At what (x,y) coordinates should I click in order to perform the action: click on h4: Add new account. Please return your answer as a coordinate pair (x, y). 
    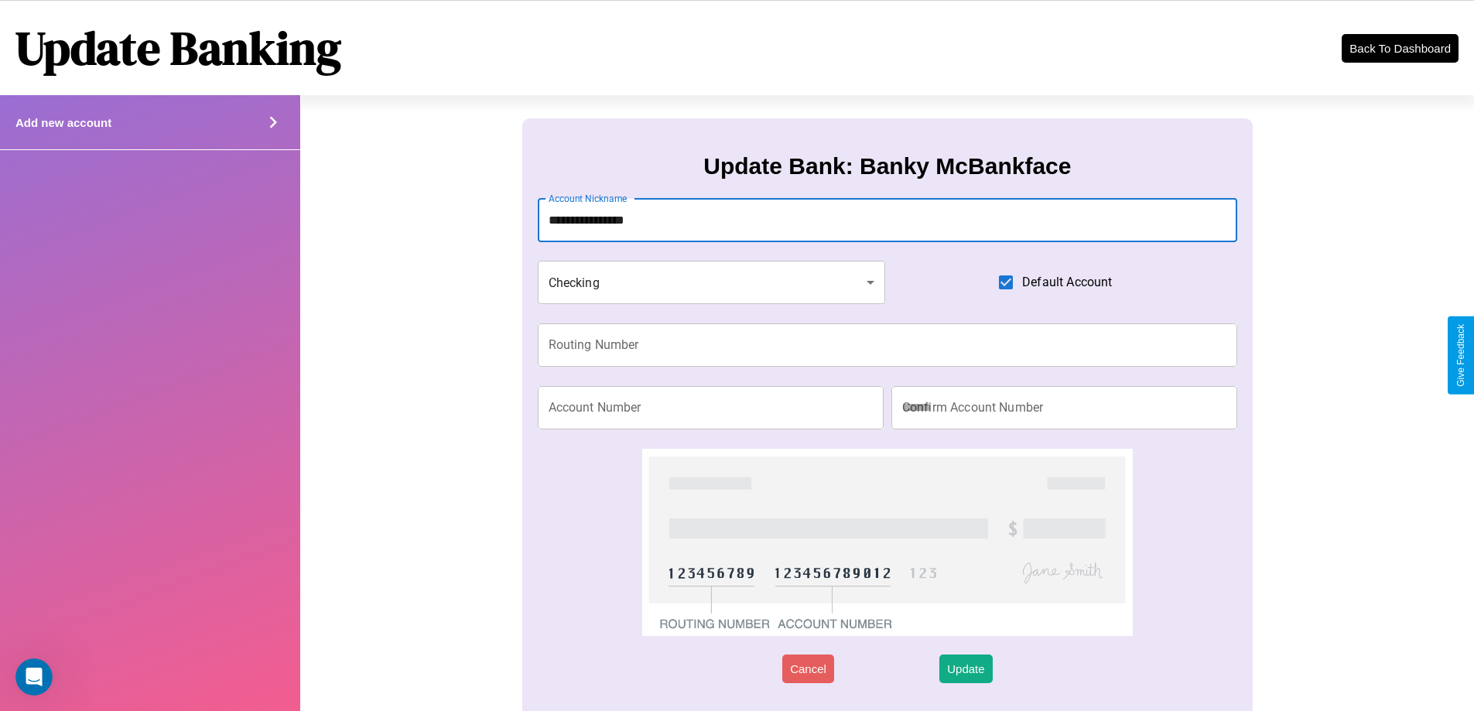
    Looking at the image, I should click on (63, 122).